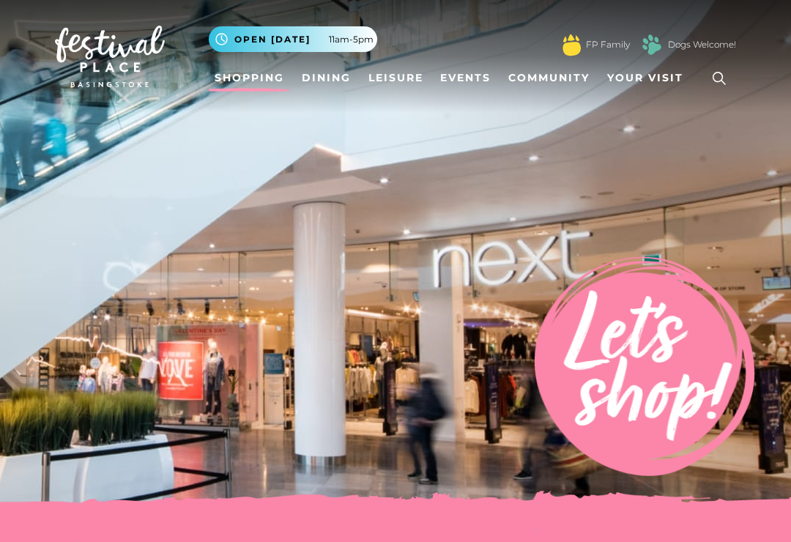 This screenshot has height=542, width=791. What do you see at coordinates (549, 78) in the screenshot?
I see `a: Community` at bounding box center [549, 78].